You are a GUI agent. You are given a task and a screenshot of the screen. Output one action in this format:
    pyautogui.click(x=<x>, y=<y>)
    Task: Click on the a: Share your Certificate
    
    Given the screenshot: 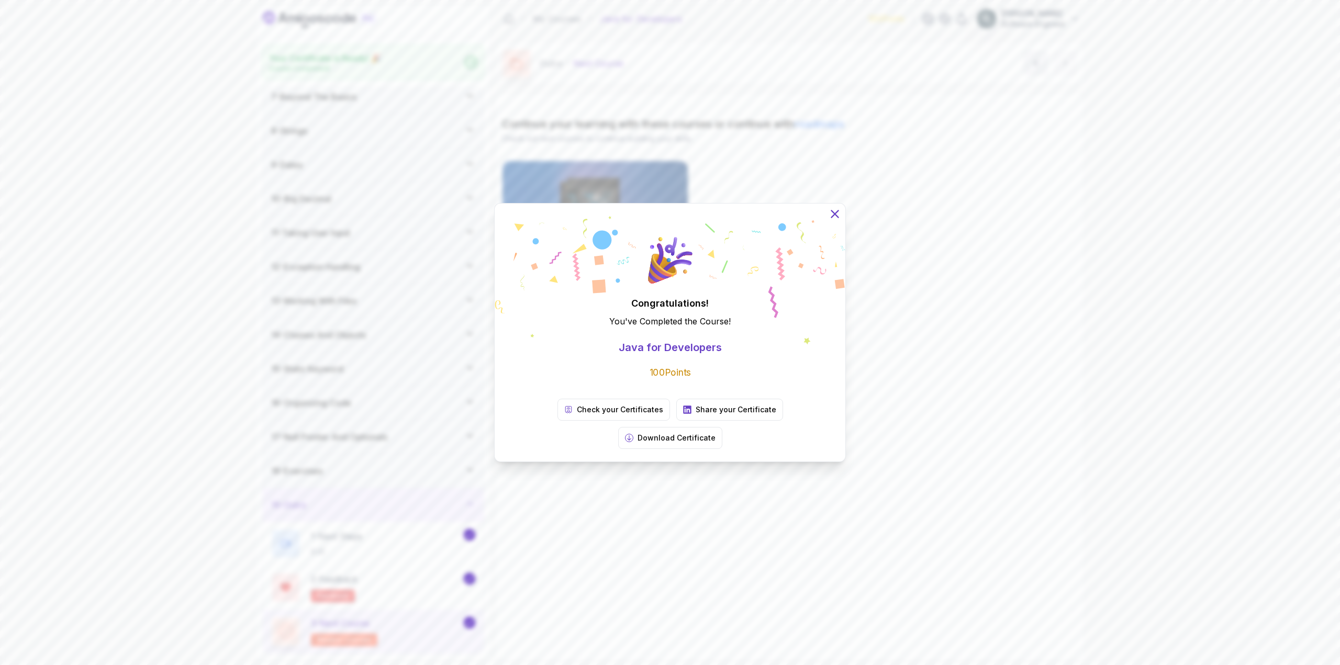 What is the action you would take?
    pyautogui.click(x=730, y=410)
    